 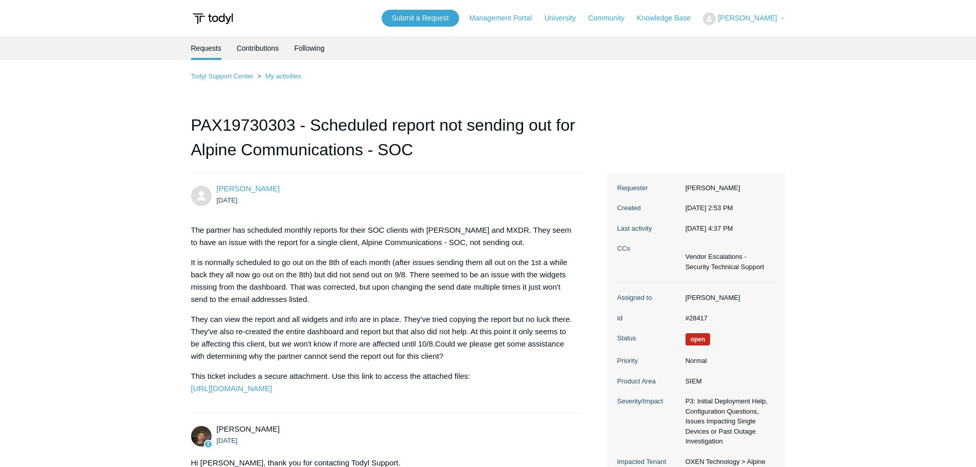 I want to click on time: 09/25/2025, 15:21, so click(x=227, y=440).